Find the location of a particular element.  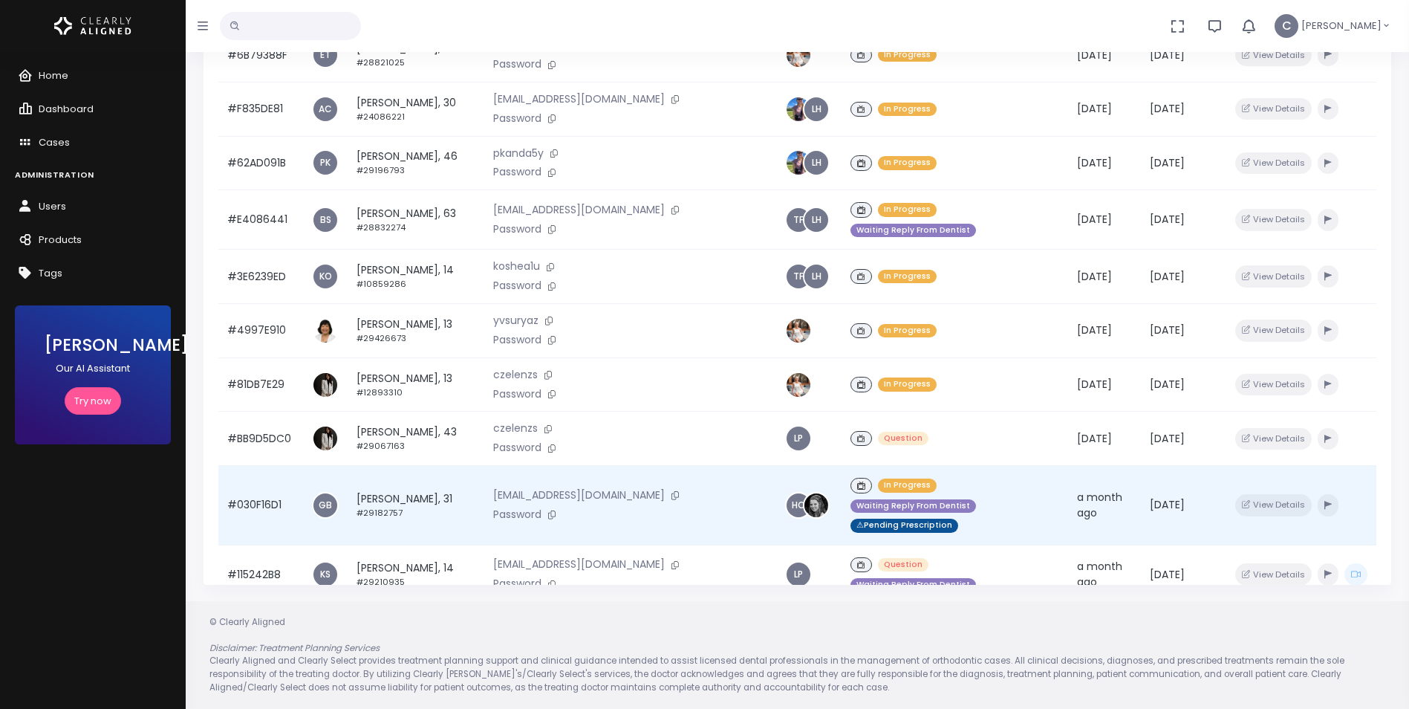

td: #4997E910 is located at coordinates (261, 331).